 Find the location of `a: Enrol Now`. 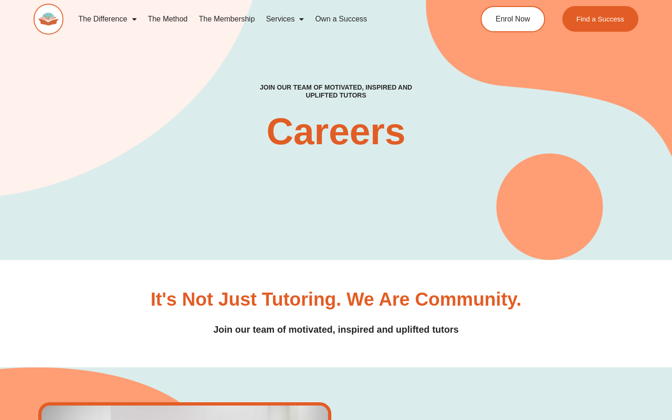

a: Enrol Now is located at coordinates (513, 19).